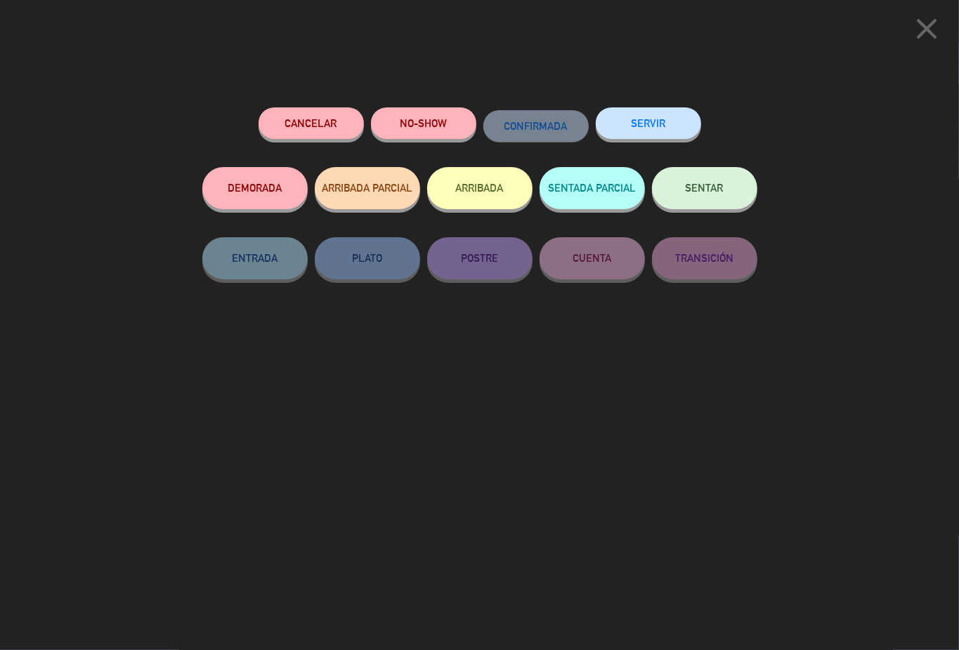 The width and height of the screenshot is (959, 650). Describe the element at coordinates (311, 123) in the screenshot. I see `button: Cancelar` at that location.